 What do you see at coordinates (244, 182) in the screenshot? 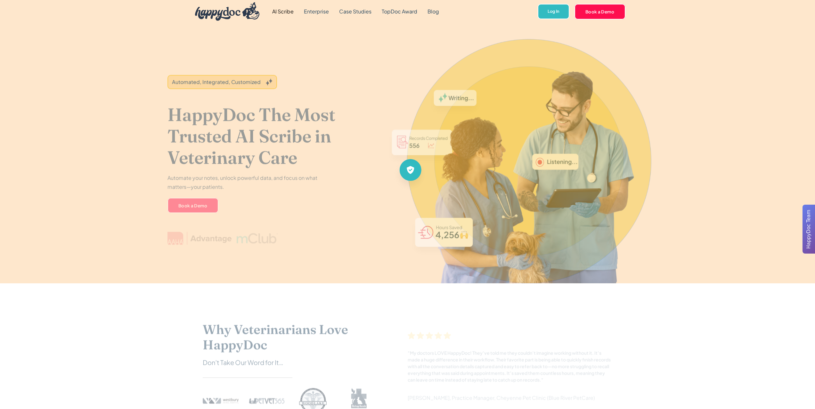
I see `p: Automate your notes, unlock powerful data, and focus on what matters—your patients.` at bounding box center [244, 182].